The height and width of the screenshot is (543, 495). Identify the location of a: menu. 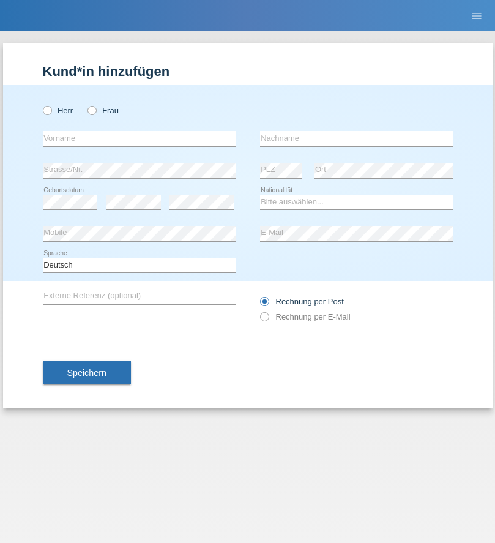
(477, 15).